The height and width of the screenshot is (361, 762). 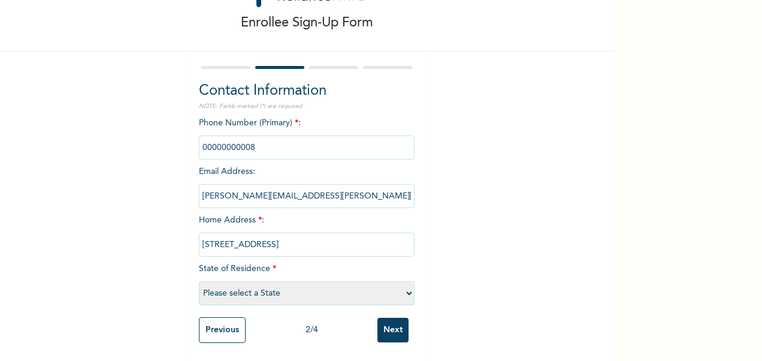 What do you see at coordinates (307, 135) in the screenshot?
I see `span: Phone Number (Primary) :` at bounding box center [307, 135].